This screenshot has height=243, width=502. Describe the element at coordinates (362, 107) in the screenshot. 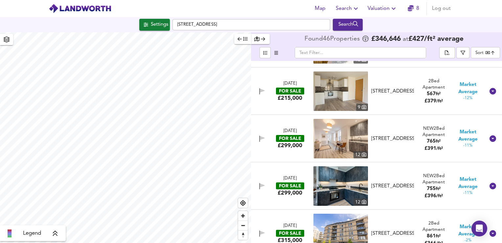

I see `div: 9` at that location.